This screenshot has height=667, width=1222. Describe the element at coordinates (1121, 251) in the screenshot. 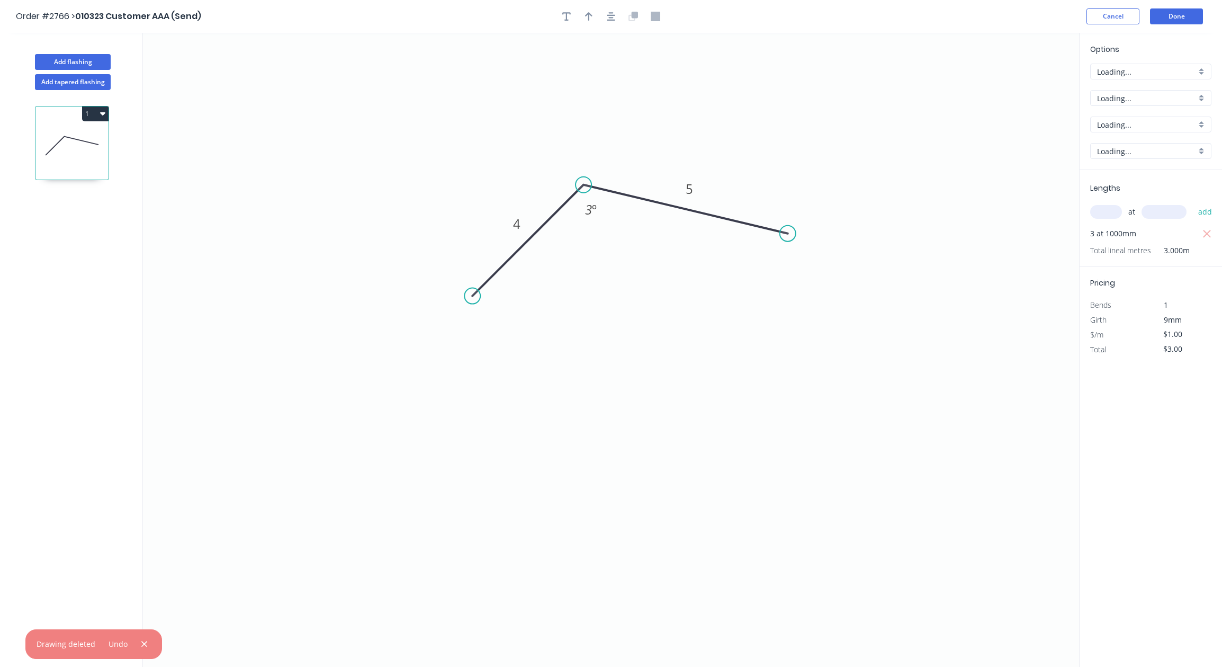

I see `span: Total lineal metres` at that location.